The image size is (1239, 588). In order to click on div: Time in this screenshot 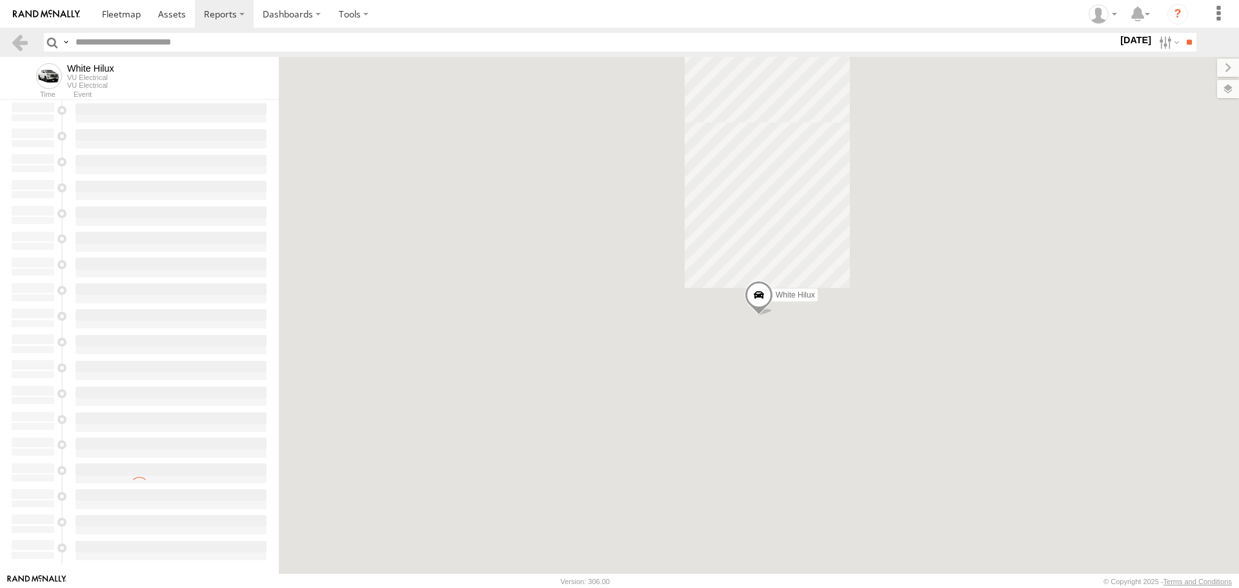, I will do `click(33, 95)`.